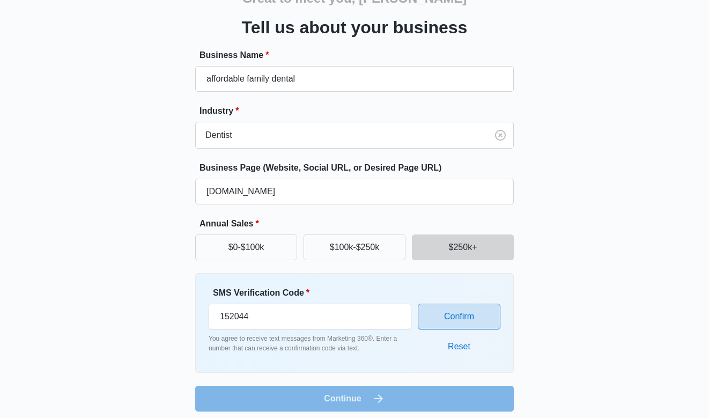  I want to click on p: You agree to receive text messages from Marketing 360®. Enter a number that can receive a confirm..., so click(310, 343).